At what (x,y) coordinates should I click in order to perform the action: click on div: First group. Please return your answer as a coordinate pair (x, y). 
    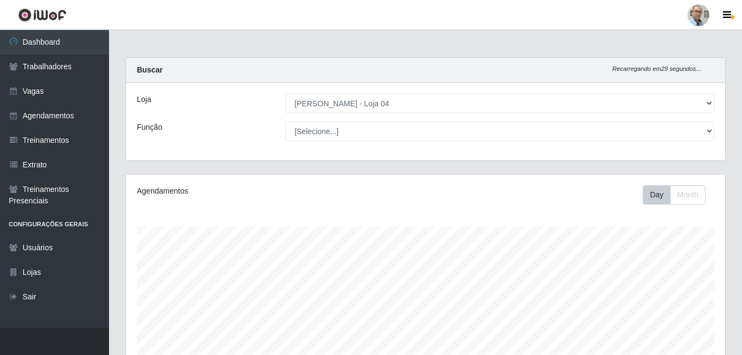
    Looking at the image, I should click on (673, 195).